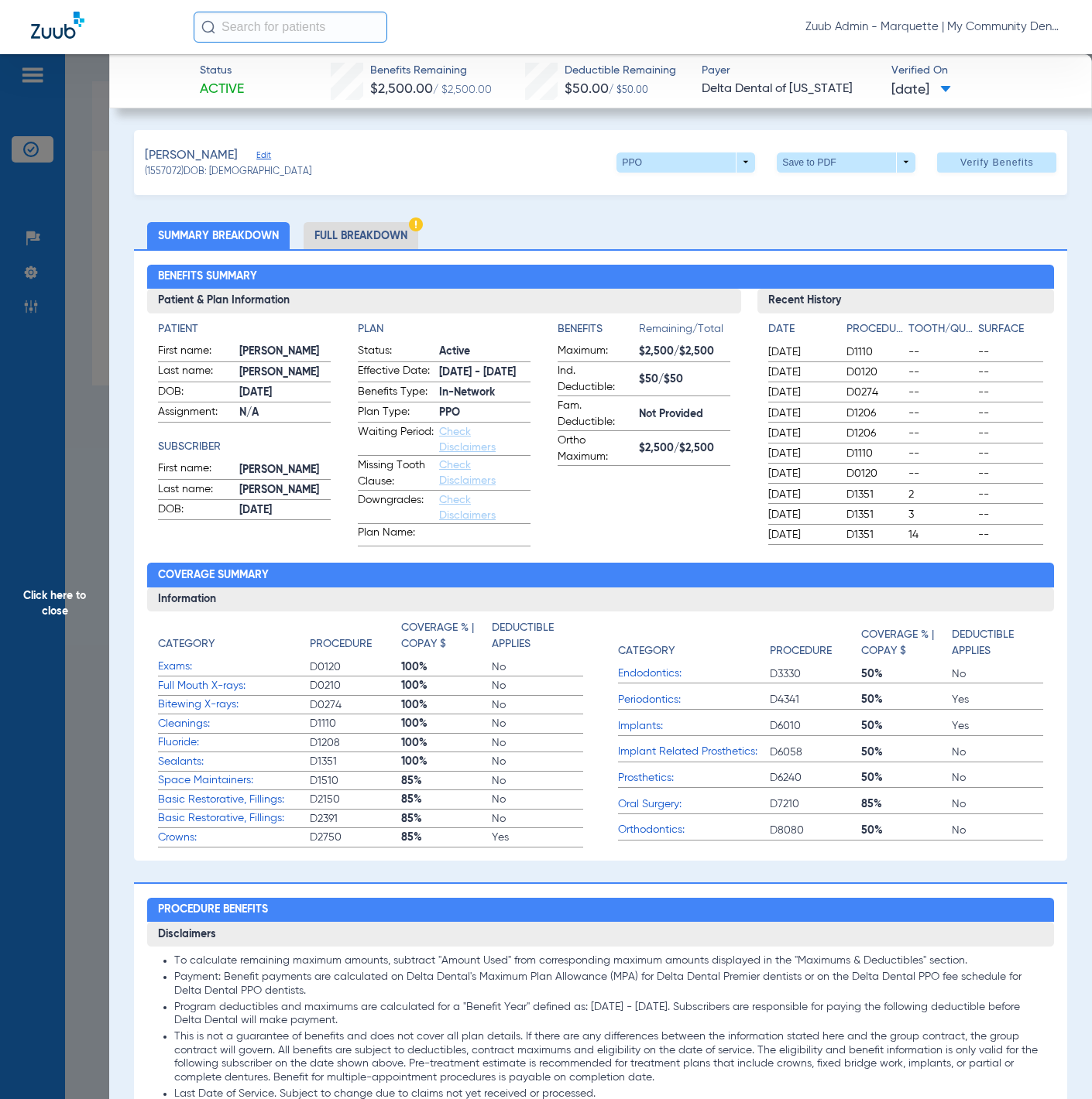 The image size is (1092, 1099). What do you see at coordinates (586, 89) in the screenshot?
I see `span: $50.00` at bounding box center [586, 89].